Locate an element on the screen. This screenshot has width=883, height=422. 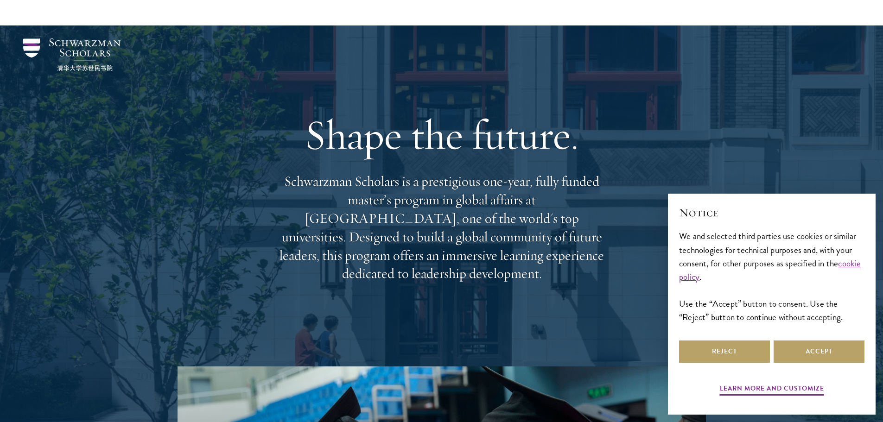
button: Reject is located at coordinates (724, 352).